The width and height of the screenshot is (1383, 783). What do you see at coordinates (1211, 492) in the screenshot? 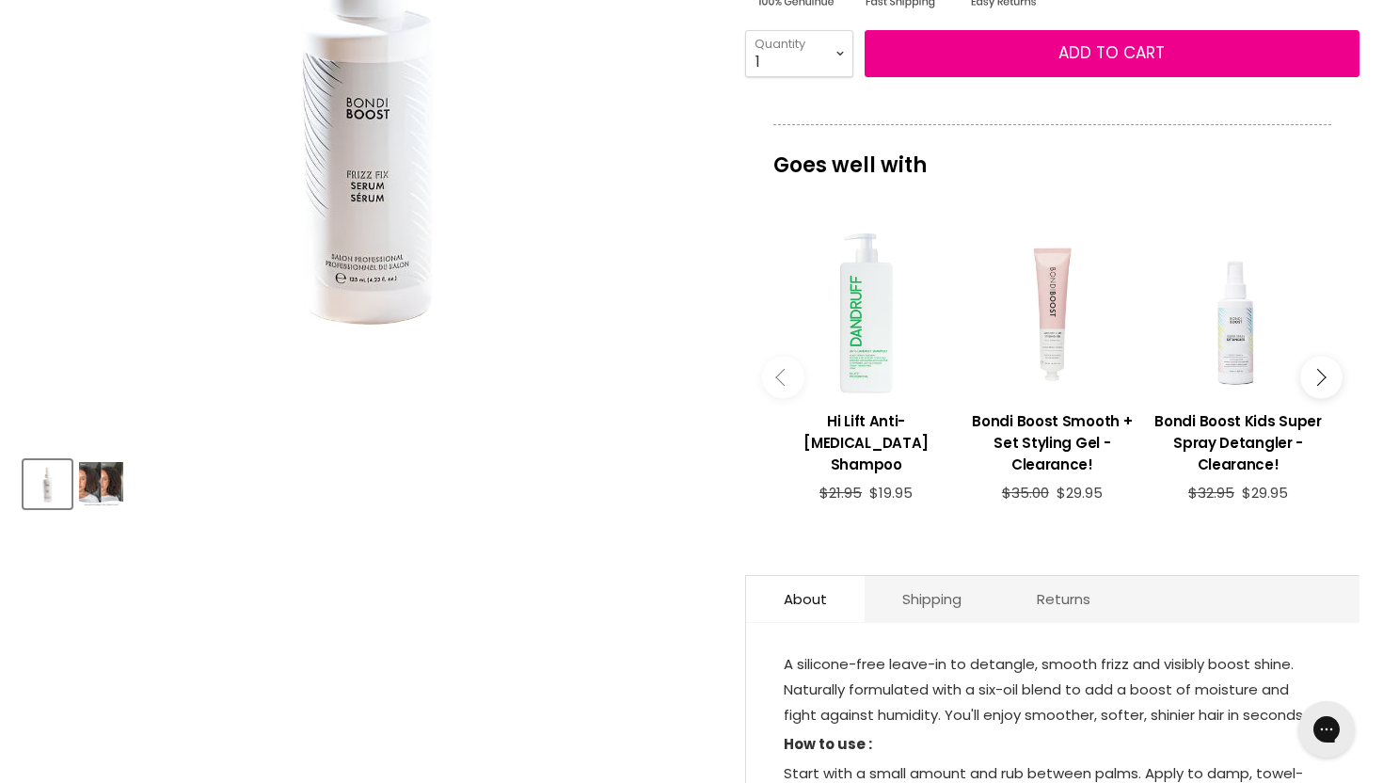
I see `span: $32.95` at bounding box center [1211, 492].